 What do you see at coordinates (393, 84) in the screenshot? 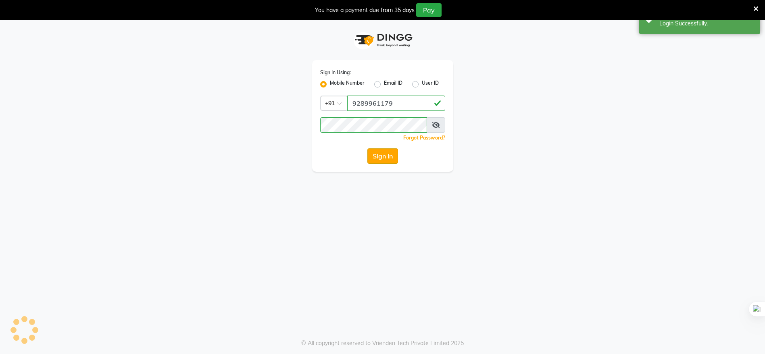
I see `label: Email ID` at bounding box center [393, 84].